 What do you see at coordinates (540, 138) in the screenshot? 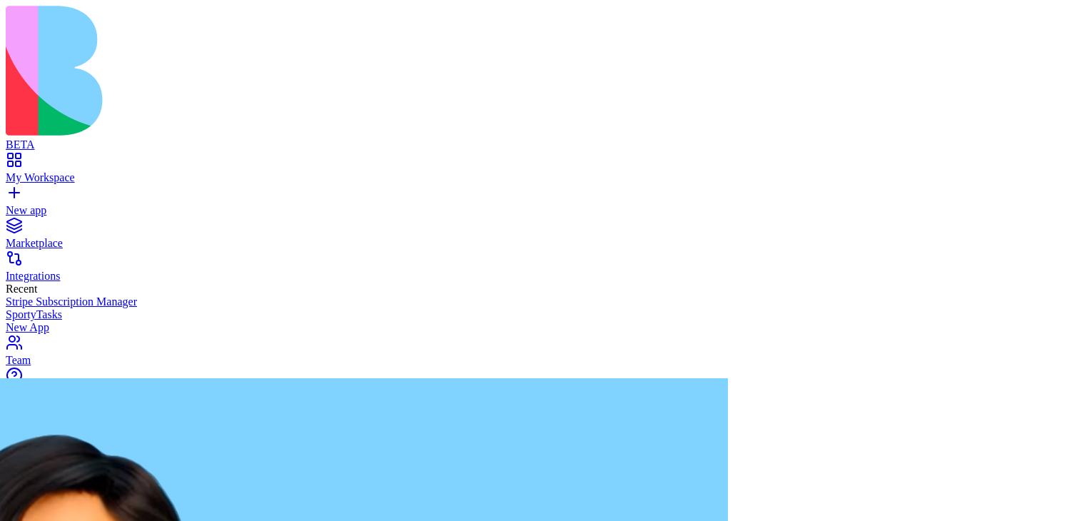
I see `a: BETA` at bounding box center [540, 138].